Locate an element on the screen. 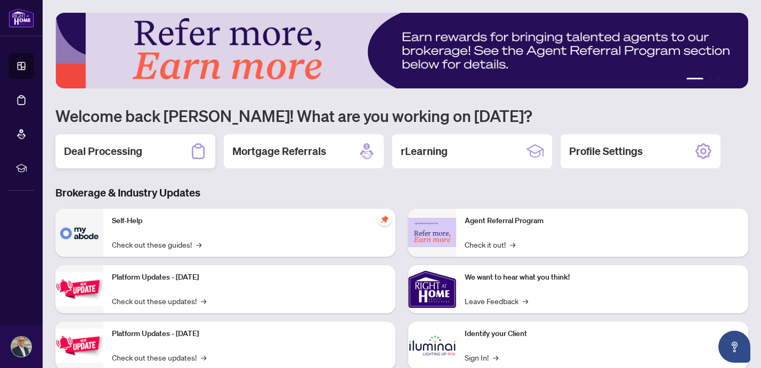 Image resolution: width=761 pixels, height=368 pixels. img: Self-Help is located at coordinates (79, 233).